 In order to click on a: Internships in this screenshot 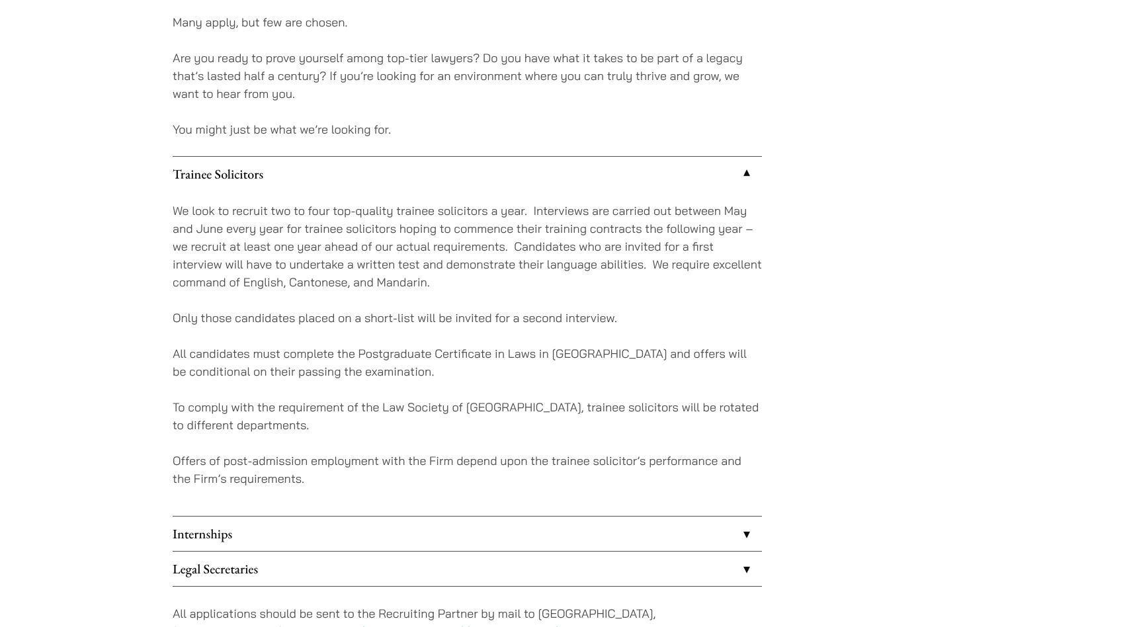, I will do `click(467, 534)`.